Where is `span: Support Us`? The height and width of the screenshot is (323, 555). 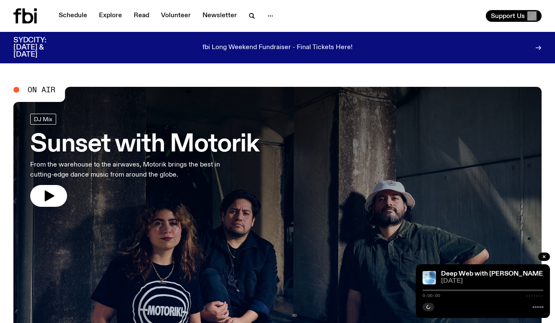
span: Support Us is located at coordinates (508, 16).